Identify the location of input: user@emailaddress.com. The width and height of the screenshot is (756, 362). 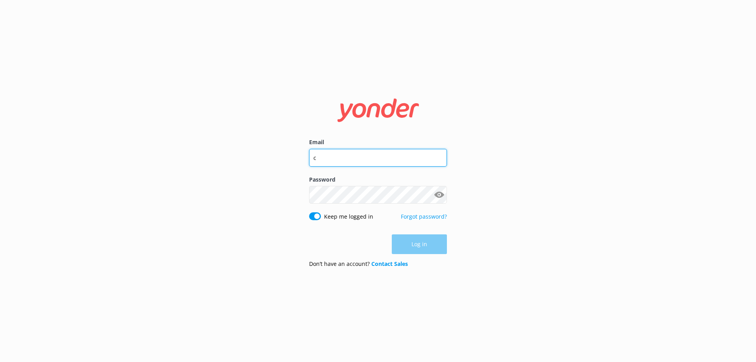
(378, 158).